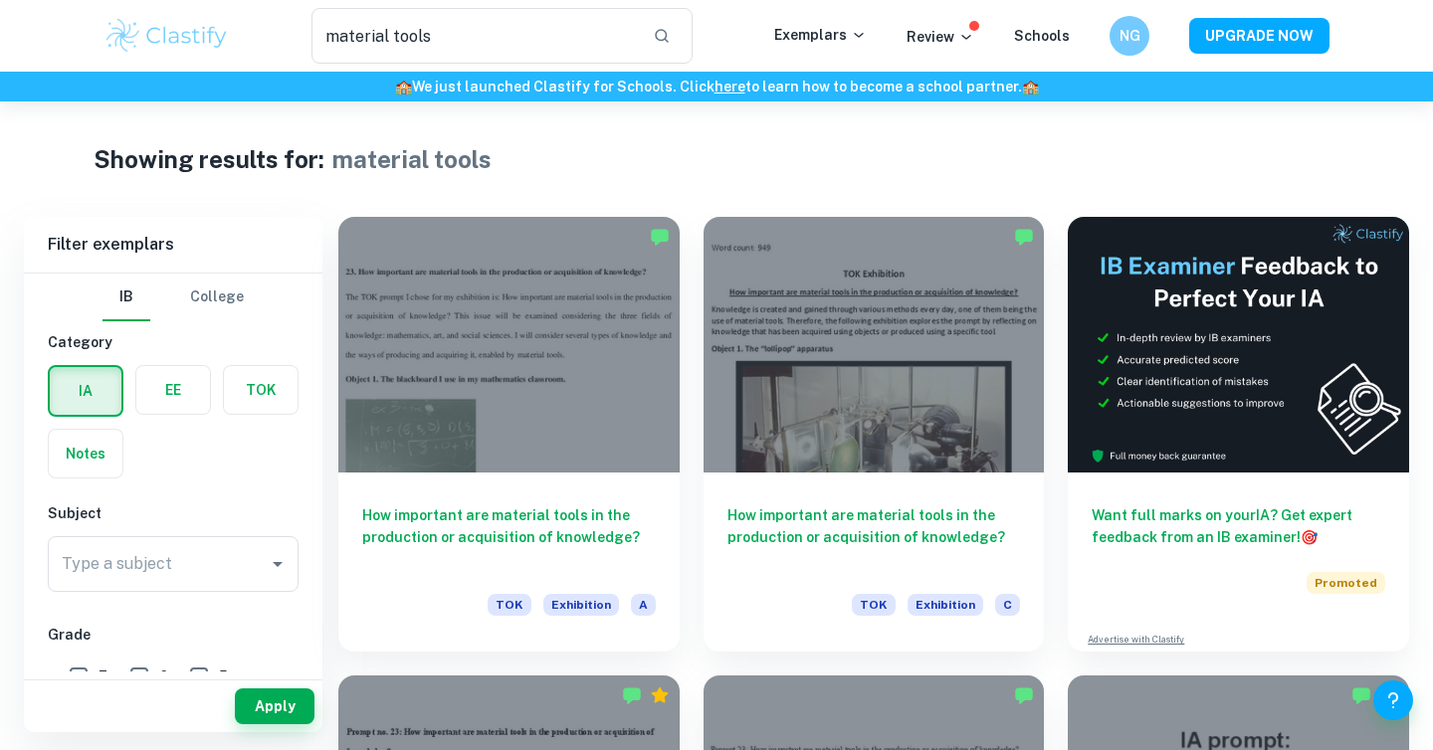  Describe the element at coordinates (1238, 344) in the screenshot. I see `img: Thumbnail` at that location.